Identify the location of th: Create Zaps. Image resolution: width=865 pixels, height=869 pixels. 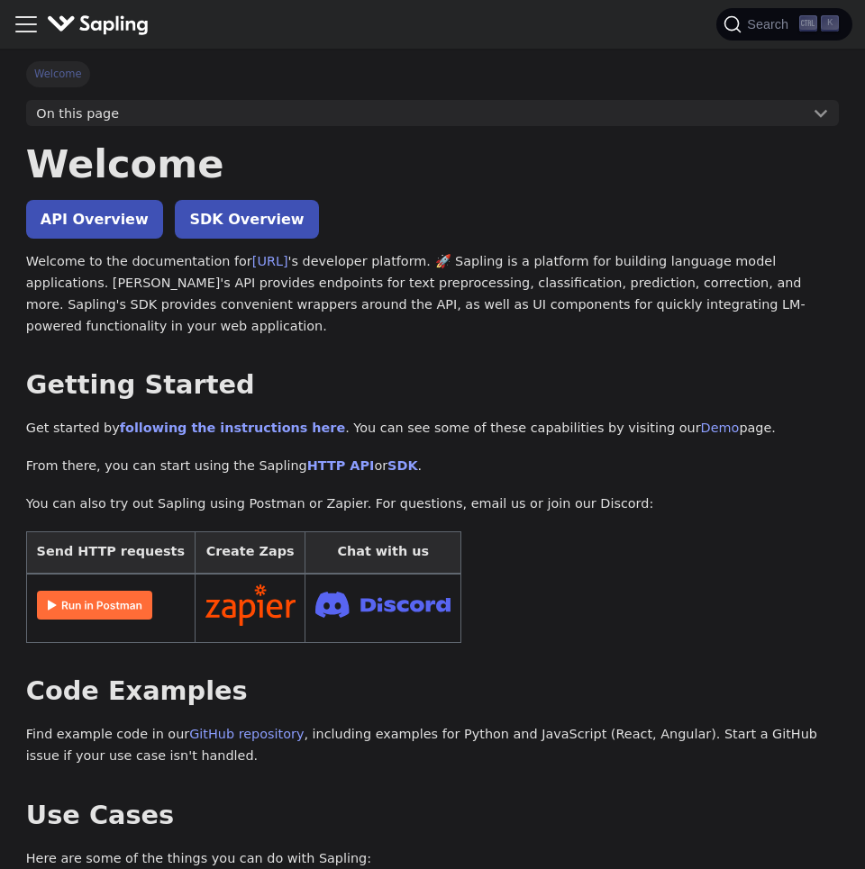
(249, 552).